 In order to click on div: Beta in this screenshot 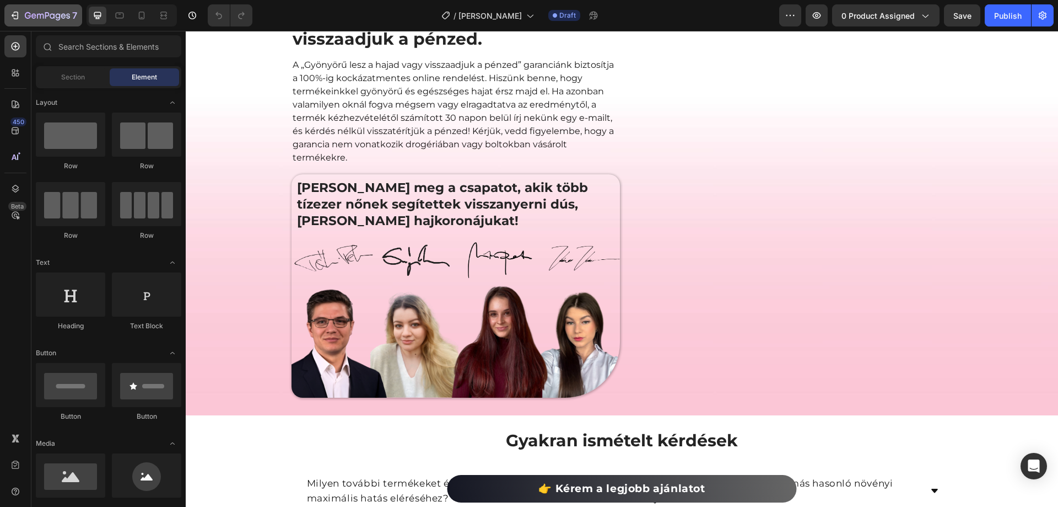, I will do `click(17, 206)`.